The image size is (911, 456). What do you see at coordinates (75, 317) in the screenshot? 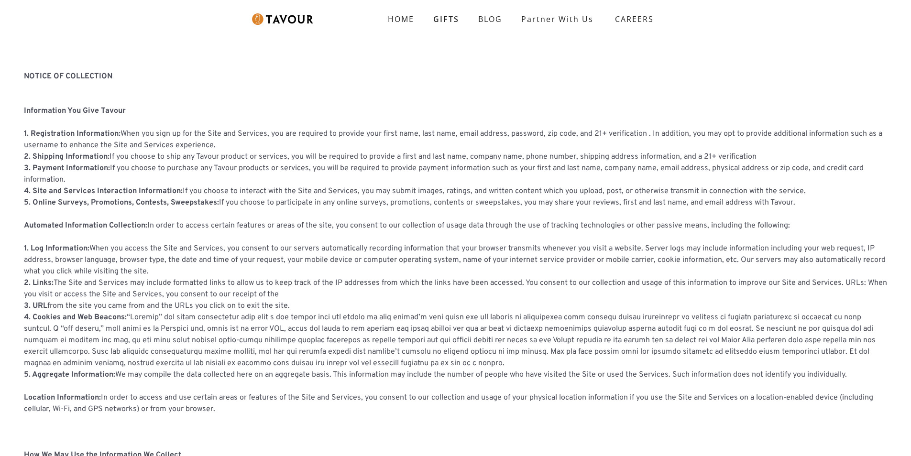
I see `strong: 4. Cookies and Web Beacons:` at bounding box center [75, 317].